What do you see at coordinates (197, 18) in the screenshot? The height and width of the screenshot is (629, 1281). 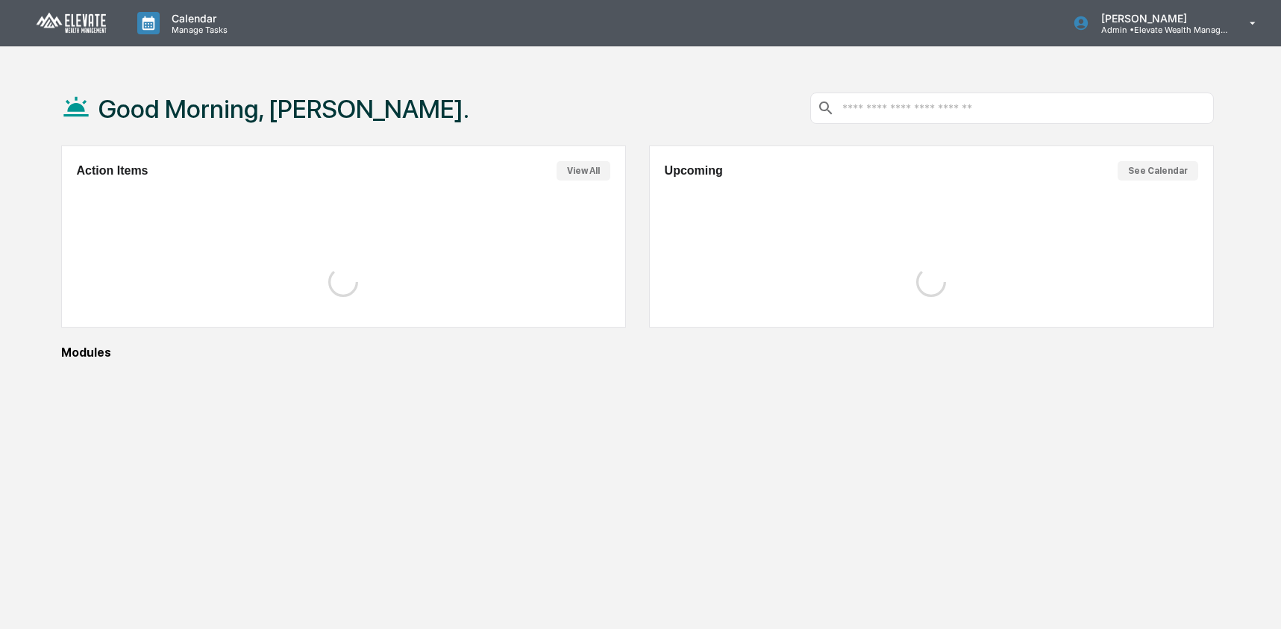 I see `p: Calendar` at bounding box center [197, 18].